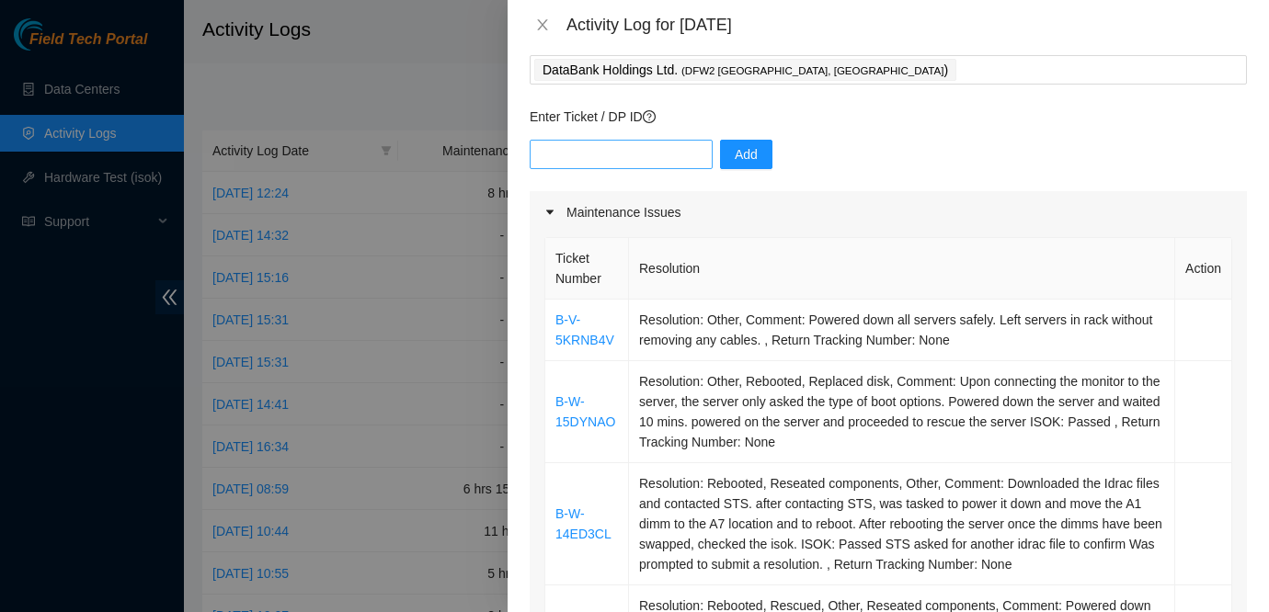 The width and height of the screenshot is (1269, 612). I want to click on div: Maintenance Issues, so click(888, 212).